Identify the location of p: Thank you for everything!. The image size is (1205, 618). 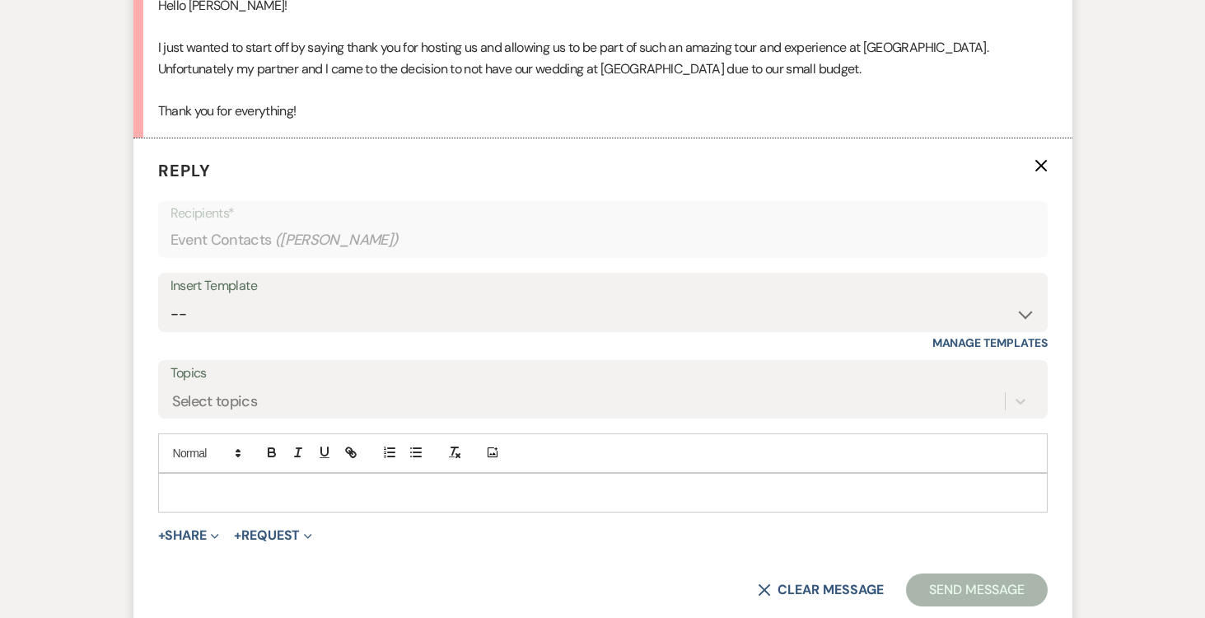
(603, 111).